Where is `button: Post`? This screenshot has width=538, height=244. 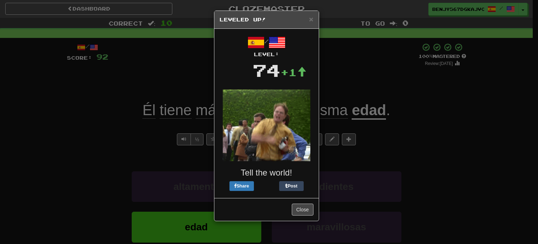
button: Post is located at coordinates (292, 186).